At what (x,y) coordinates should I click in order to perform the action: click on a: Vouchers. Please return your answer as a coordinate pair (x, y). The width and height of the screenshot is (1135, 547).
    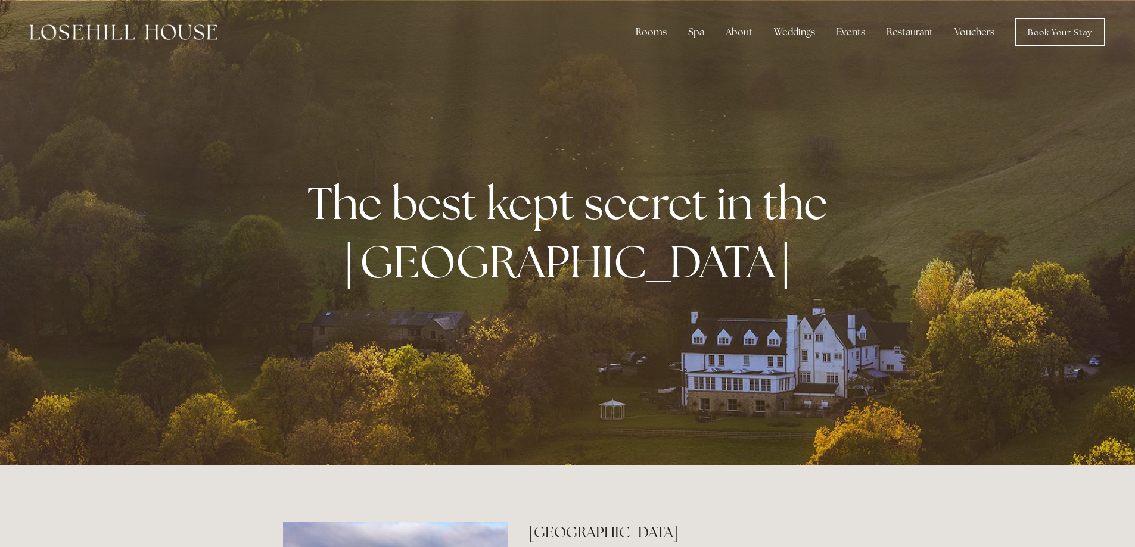
    Looking at the image, I should click on (974, 32).